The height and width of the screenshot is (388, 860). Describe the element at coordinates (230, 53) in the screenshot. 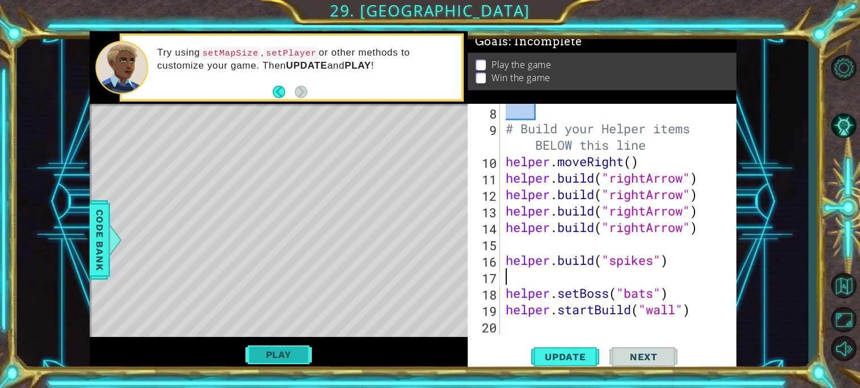

I see `code: setMapSize` at that location.